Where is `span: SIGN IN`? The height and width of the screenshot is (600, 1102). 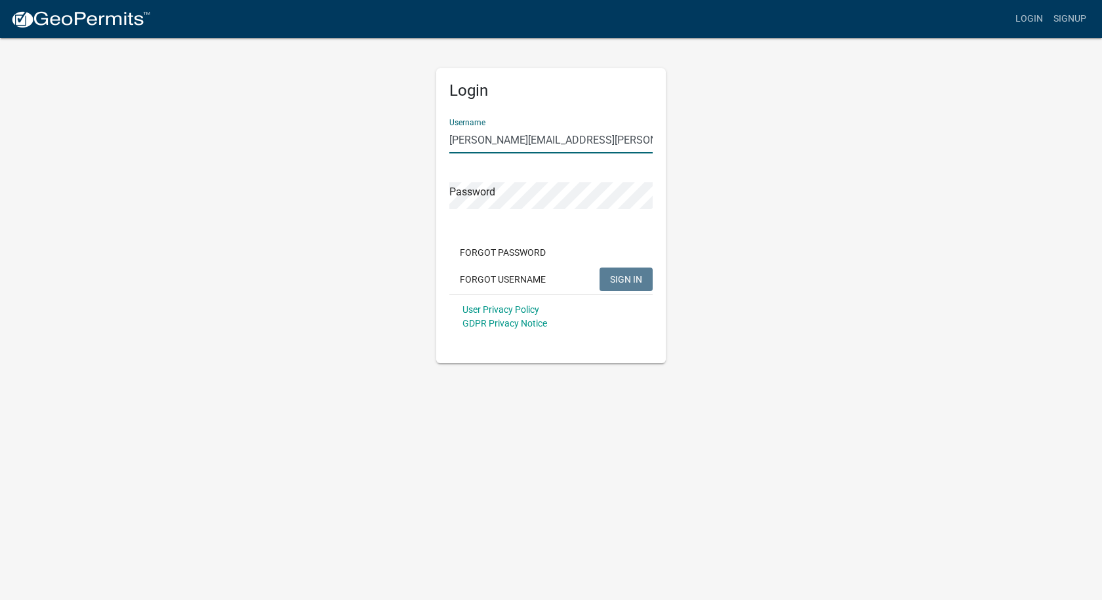 span: SIGN IN is located at coordinates (626, 279).